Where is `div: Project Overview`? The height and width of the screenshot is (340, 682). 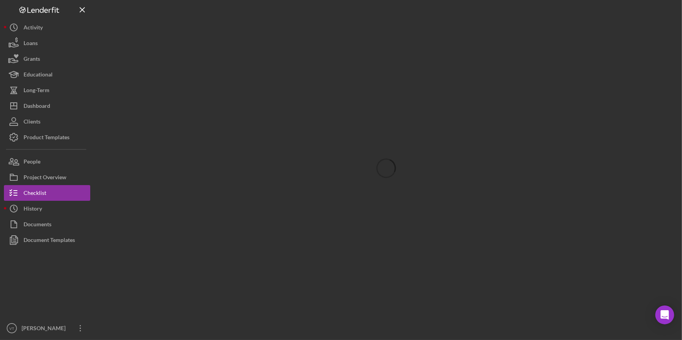 div: Project Overview is located at coordinates (45, 178).